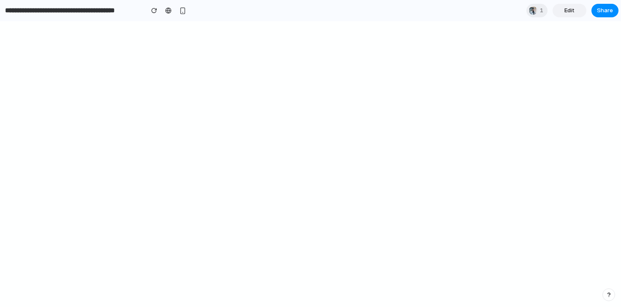  I want to click on div: 1, so click(537, 11).